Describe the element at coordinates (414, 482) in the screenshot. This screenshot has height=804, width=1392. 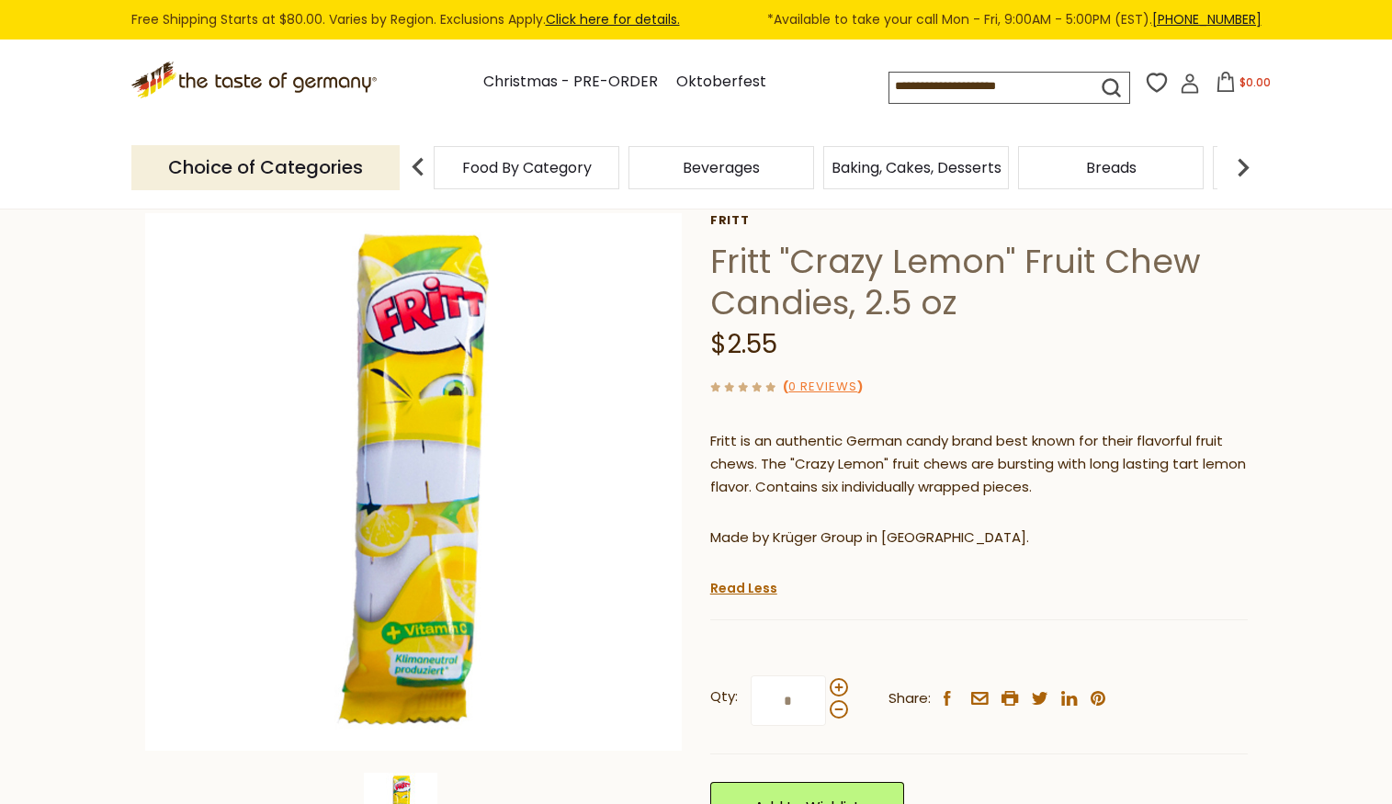
I see `img: Fritt Crazy Lemon Fruit Chews` at that location.